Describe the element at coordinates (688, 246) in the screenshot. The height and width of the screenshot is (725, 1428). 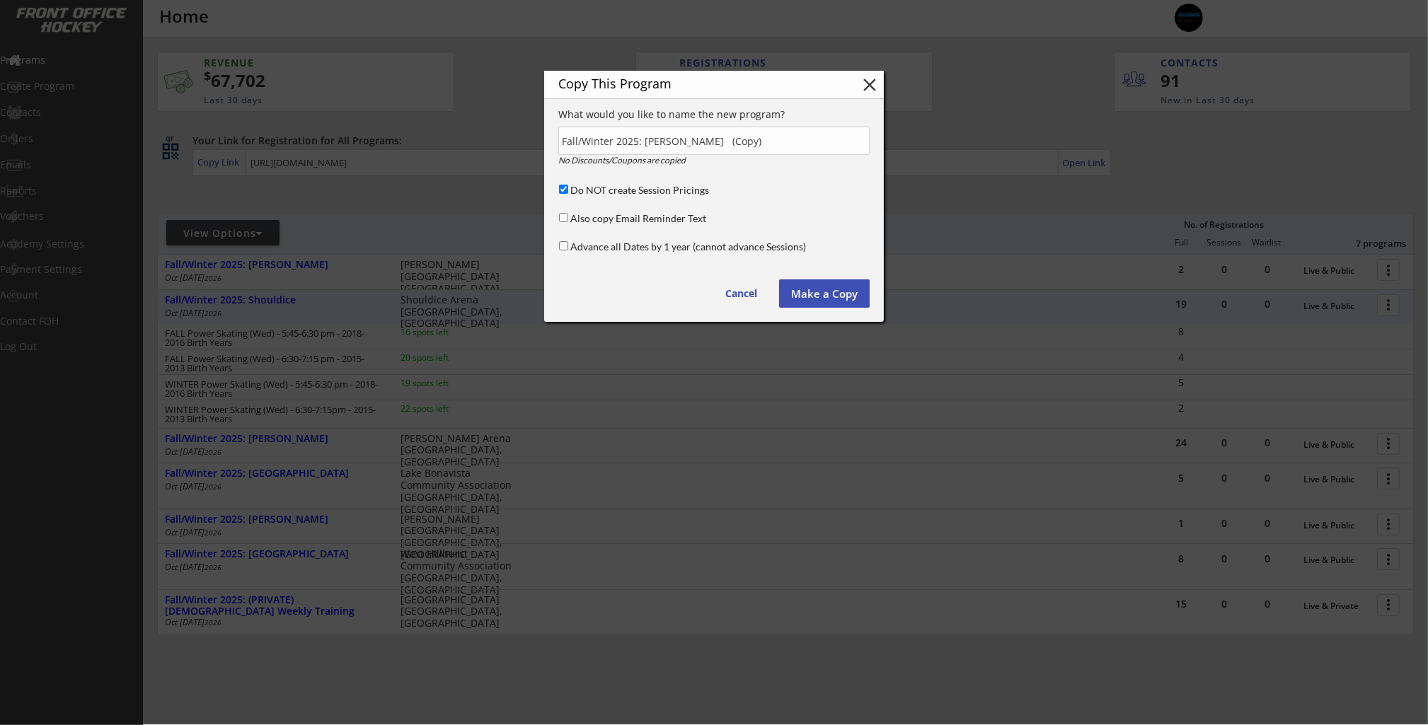
I see `label: Advance all Dates by 1 year (cannot advance Sessions)` at that location.